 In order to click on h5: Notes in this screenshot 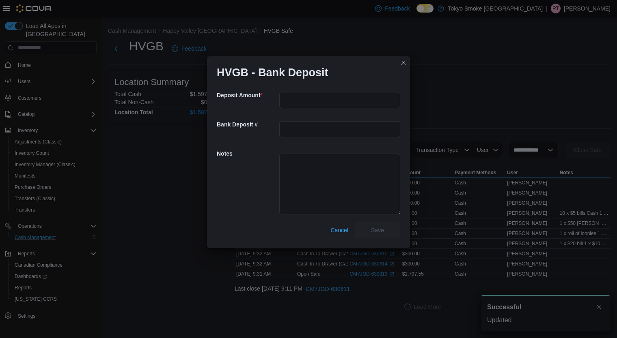, I will do `click(247, 154)`.